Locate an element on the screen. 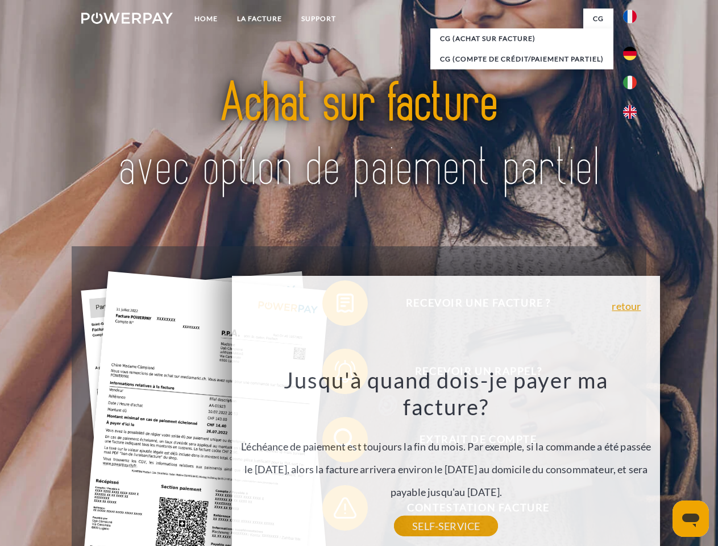 The width and height of the screenshot is (718, 546). a: LA FACTURE is located at coordinates (259, 19).